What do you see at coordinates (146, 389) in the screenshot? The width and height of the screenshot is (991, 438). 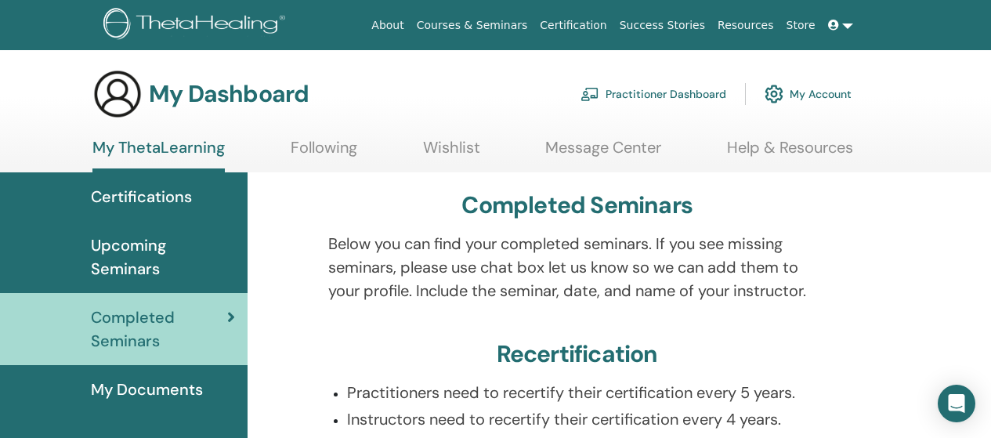 I see `span: My Documents` at bounding box center [146, 389].